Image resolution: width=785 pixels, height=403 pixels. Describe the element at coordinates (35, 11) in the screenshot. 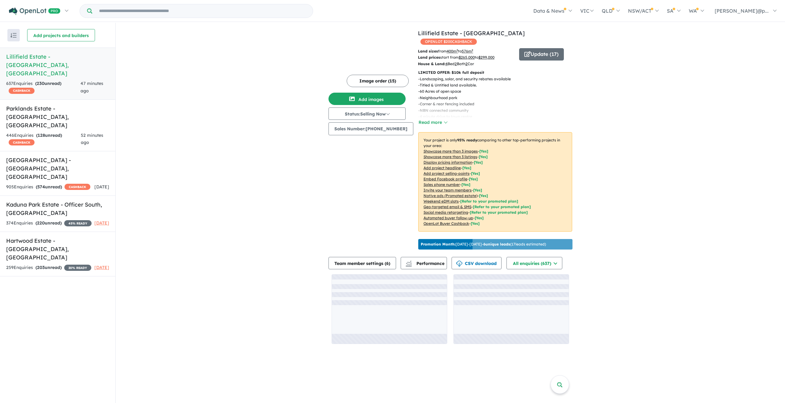

I see `img: Openlot PRO Logo White` at that location.